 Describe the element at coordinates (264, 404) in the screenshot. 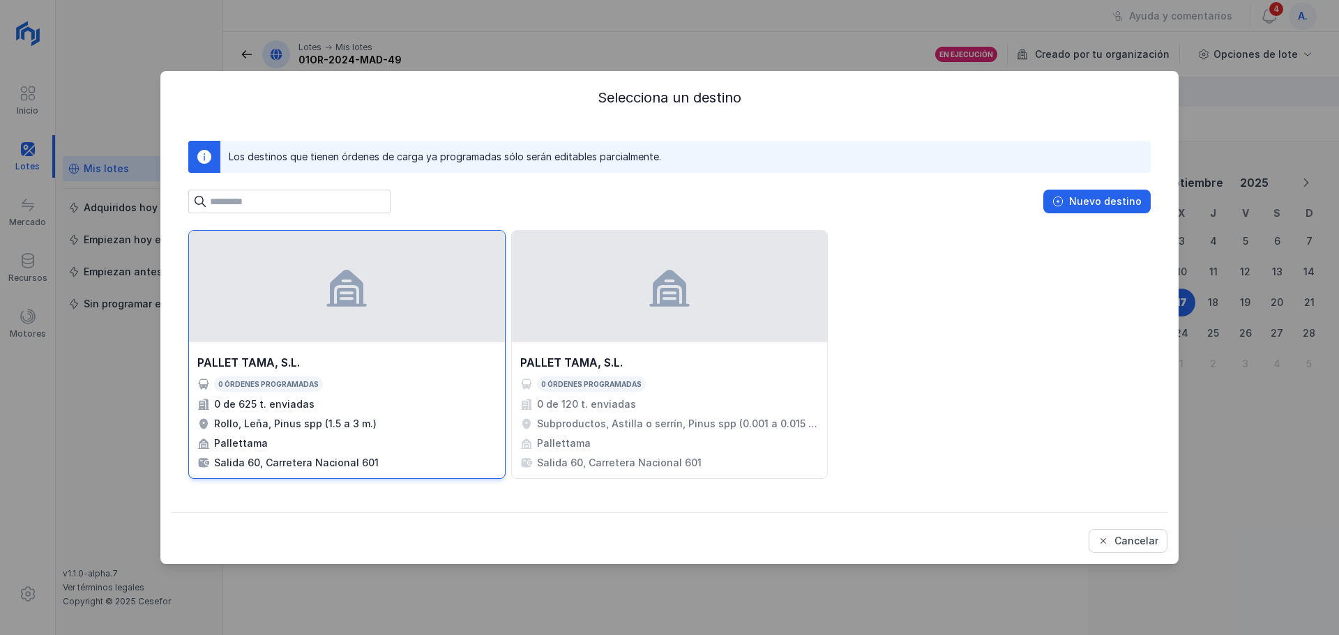

I see `div: 0 de 625 t. enviadas` at that location.